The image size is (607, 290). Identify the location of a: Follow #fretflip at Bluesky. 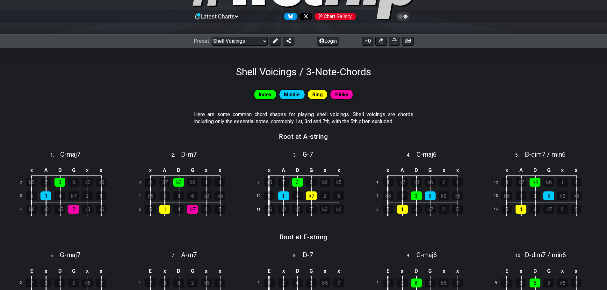
(290, 16).